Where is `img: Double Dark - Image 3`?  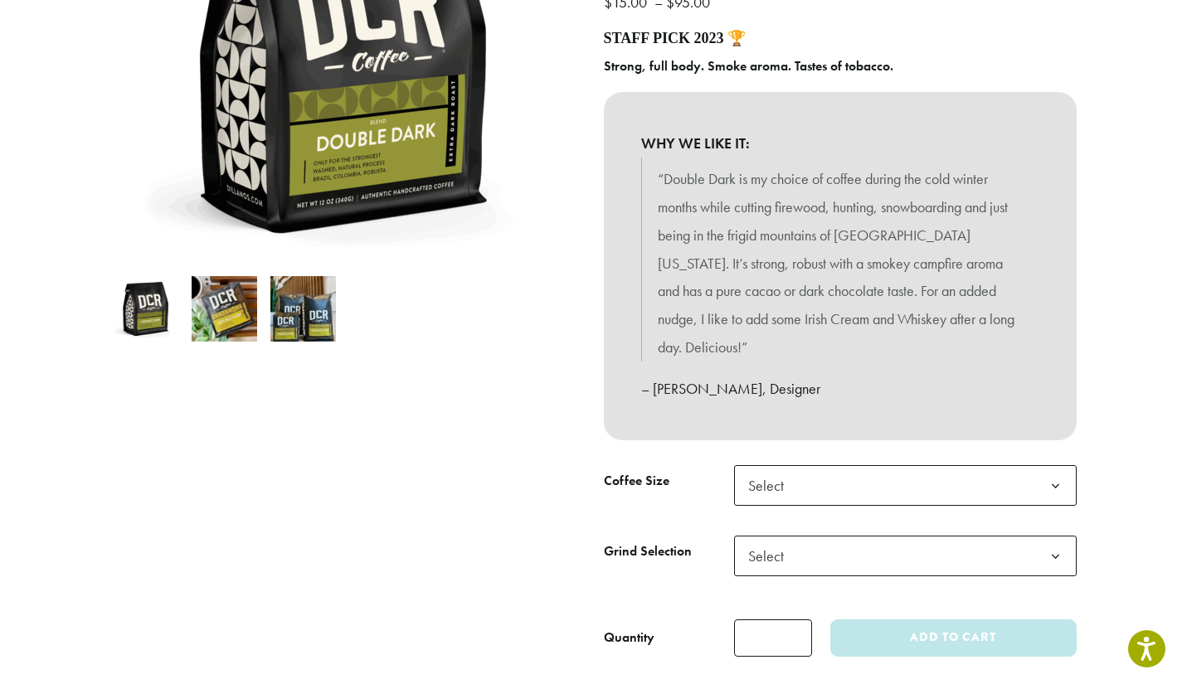 img: Double Dark - Image 3 is located at coordinates (303, 308).